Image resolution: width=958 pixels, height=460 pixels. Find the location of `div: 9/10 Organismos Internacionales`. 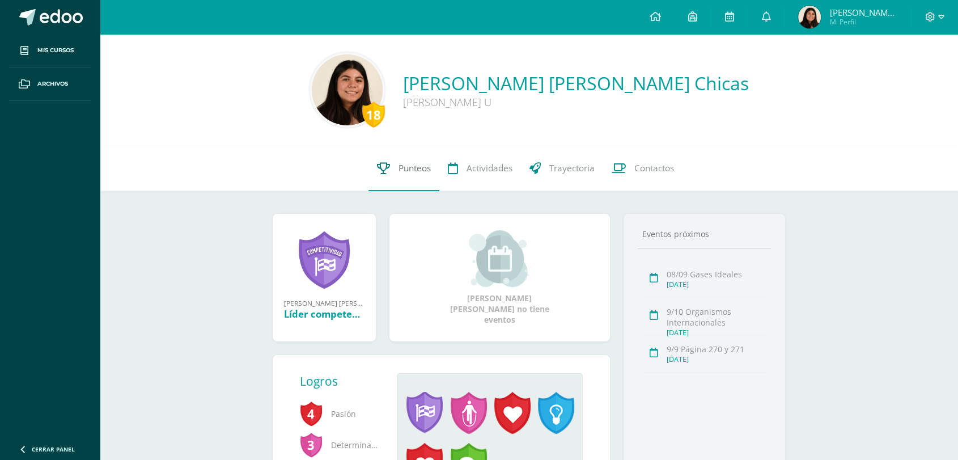

div: 9/10 Organismos Internacionales is located at coordinates (717, 317).